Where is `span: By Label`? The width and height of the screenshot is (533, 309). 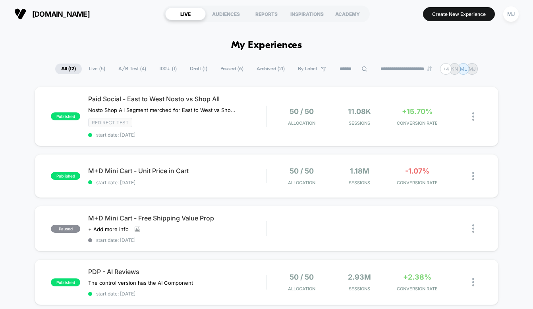 span: By Label is located at coordinates (307, 69).